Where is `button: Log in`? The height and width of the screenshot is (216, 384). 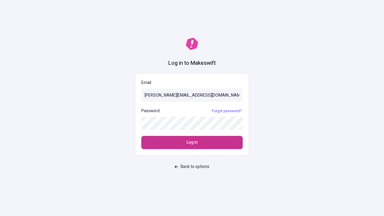
button: Log in is located at coordinates (192, 143).